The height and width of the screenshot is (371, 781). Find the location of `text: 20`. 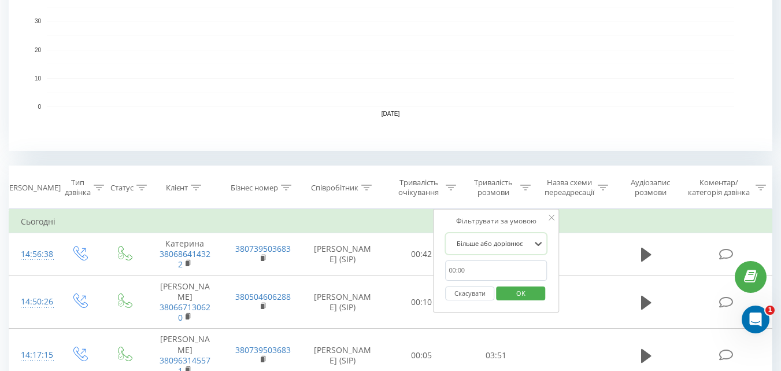

text: 20 is located at coordinates (38, 50).